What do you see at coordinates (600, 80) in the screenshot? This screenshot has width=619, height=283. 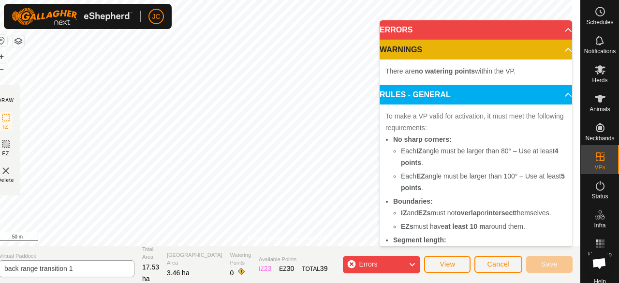 I see `span: Herds` at bounding box center [600, 80].